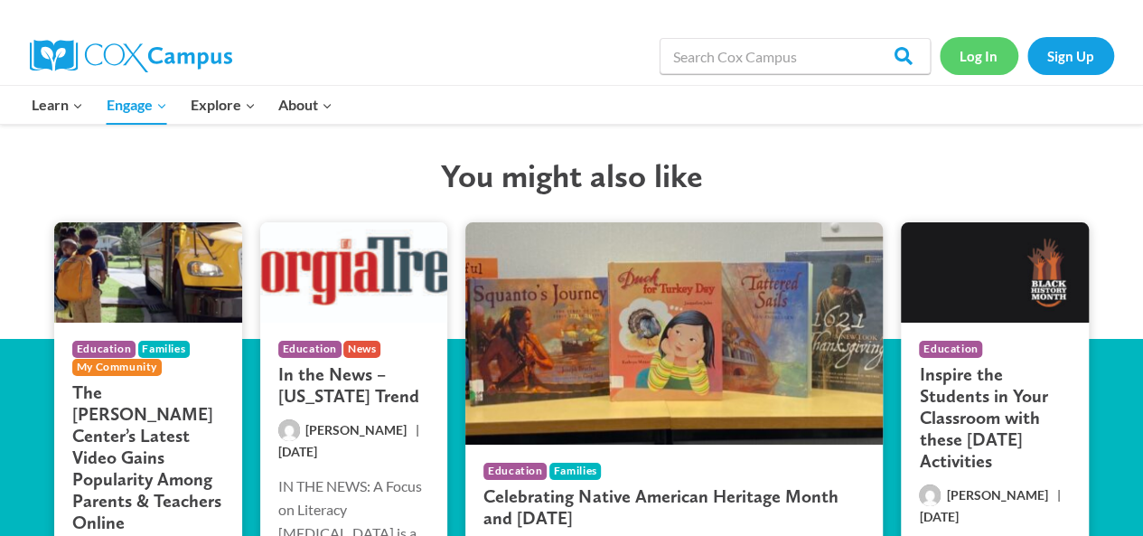 This screenshot has height=536, width=1143. Describe the element at coordinates (1071, 55) in the screenshot. I see `a: Sign Up` at that location.